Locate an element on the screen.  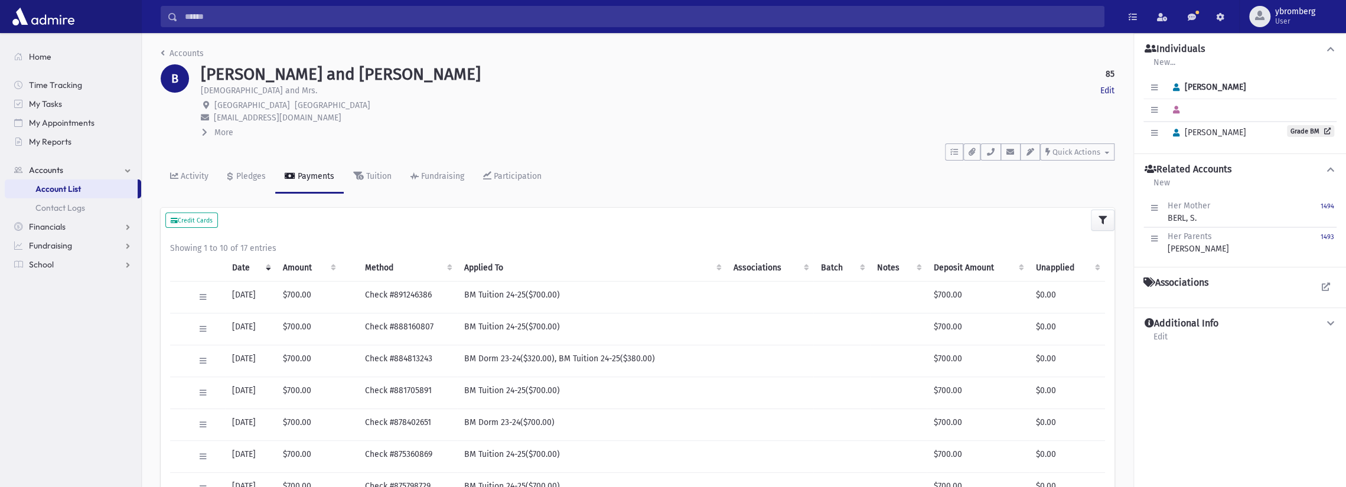
h4: Individuals is located at coordinates (1175, 49).